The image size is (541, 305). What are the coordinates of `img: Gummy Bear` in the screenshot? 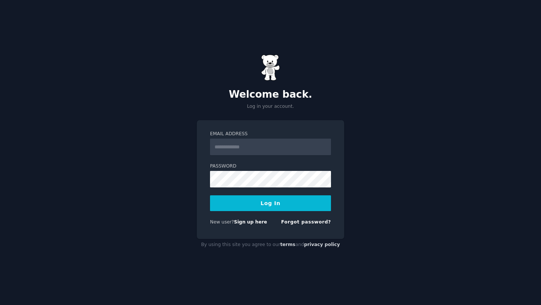 It's located at (271, 68).